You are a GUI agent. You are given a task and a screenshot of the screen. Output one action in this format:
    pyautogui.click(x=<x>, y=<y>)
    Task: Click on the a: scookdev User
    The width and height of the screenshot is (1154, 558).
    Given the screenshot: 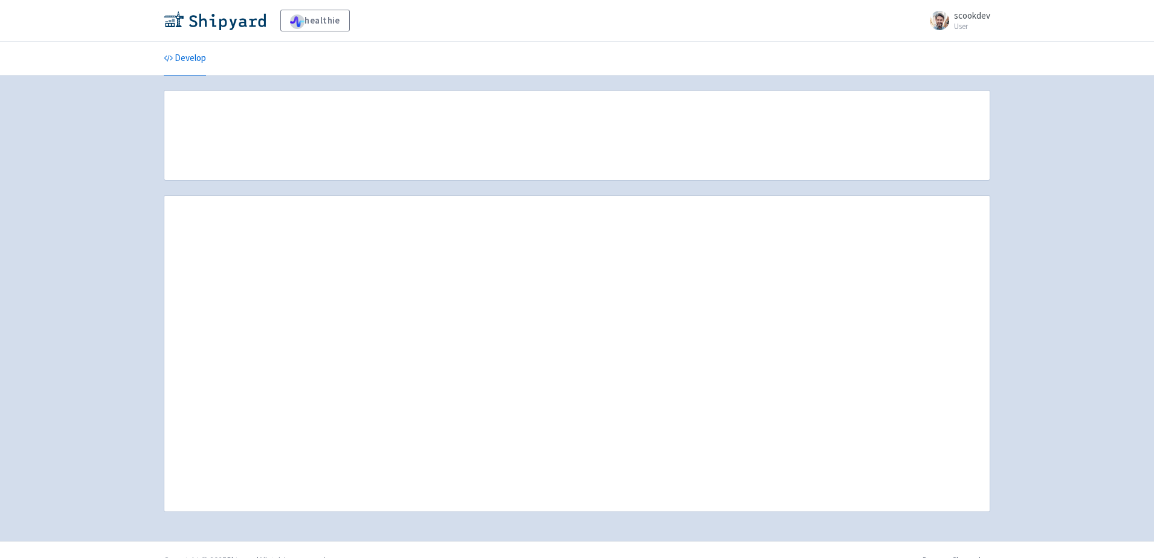 What is the action you would take?
    pyautogui.click(x=957, y=21)
    